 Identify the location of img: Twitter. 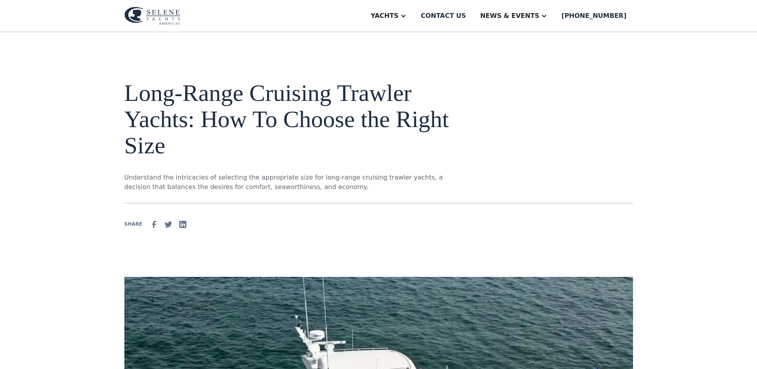
(168, 224).